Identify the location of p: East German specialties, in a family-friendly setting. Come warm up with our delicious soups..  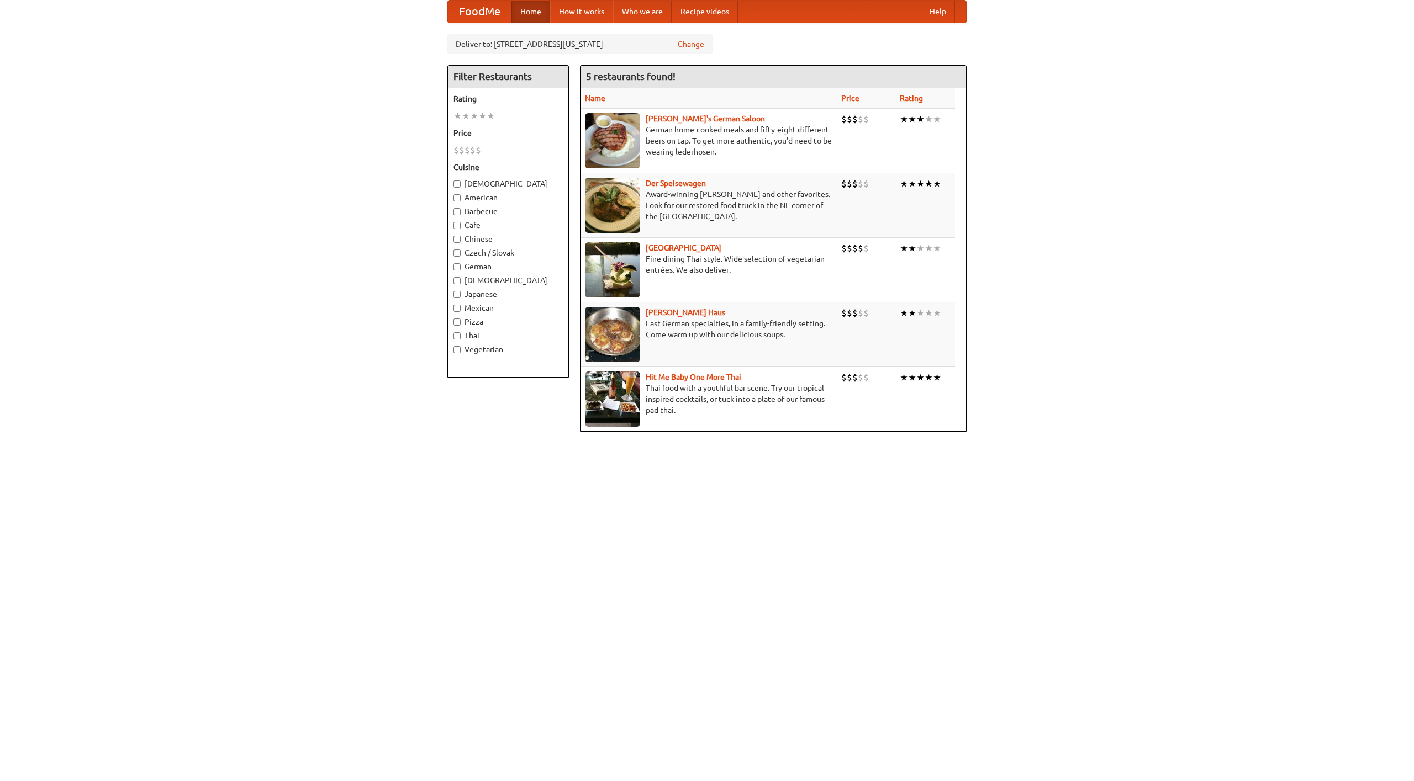
(708, 329).